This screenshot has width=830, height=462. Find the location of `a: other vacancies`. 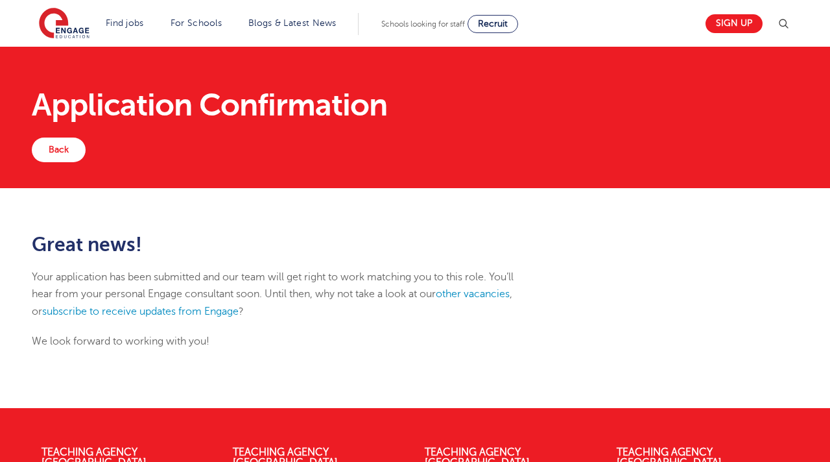

a: other vacancies is located at coordinates (473, 294).